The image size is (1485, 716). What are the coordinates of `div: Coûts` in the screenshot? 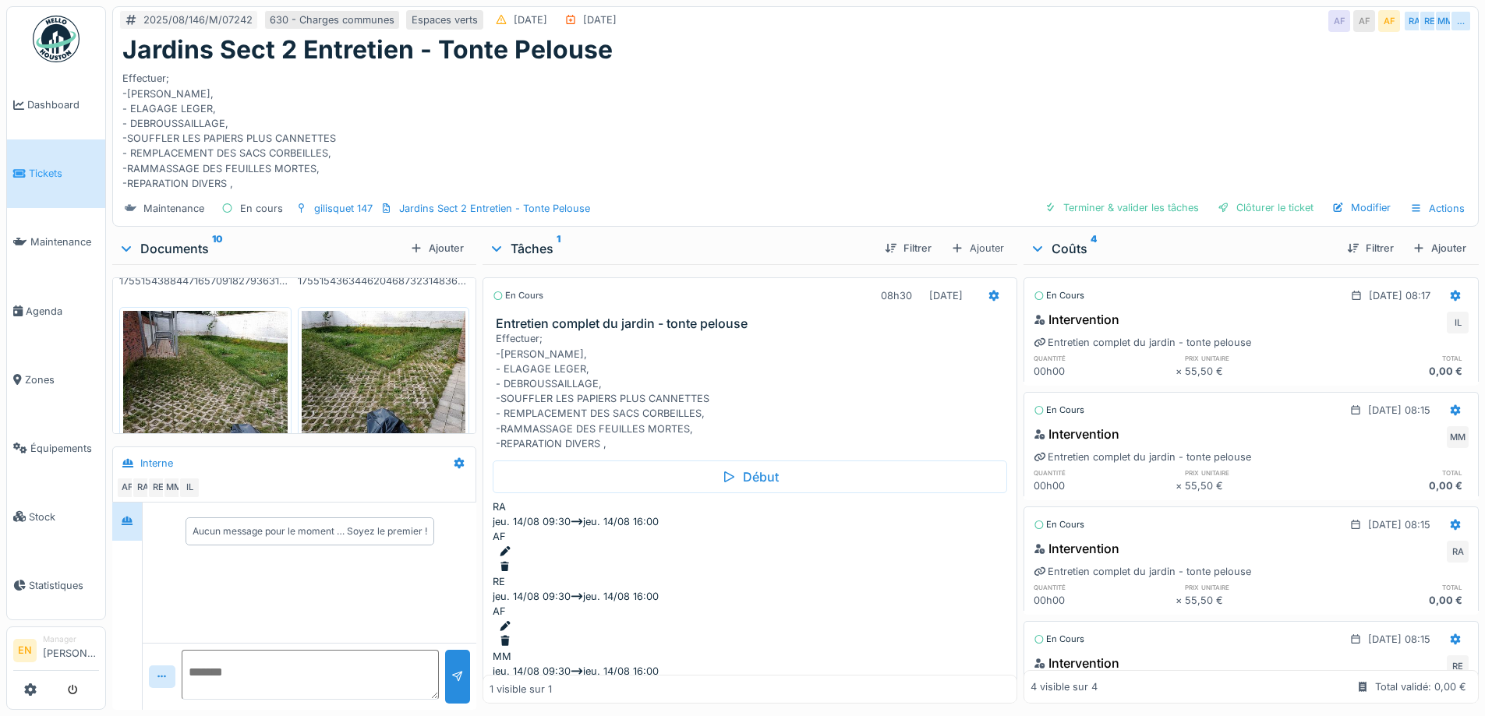 It's located at (1182, 249).